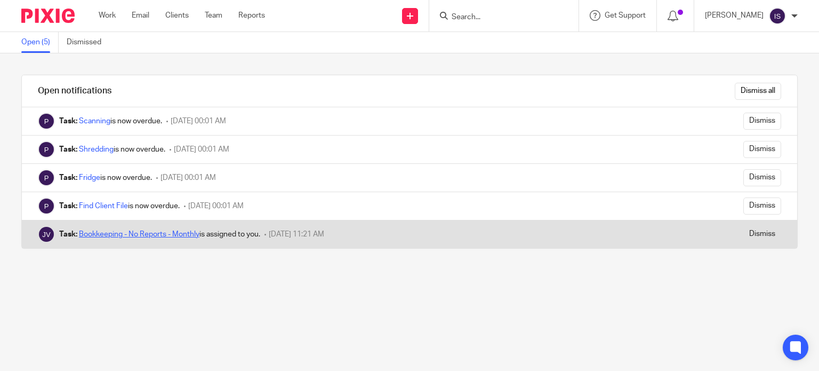  What do you see at coordinates (40, 42) in the screenshot?
I see `a: Open (5)` at bounding box center [40, 42].